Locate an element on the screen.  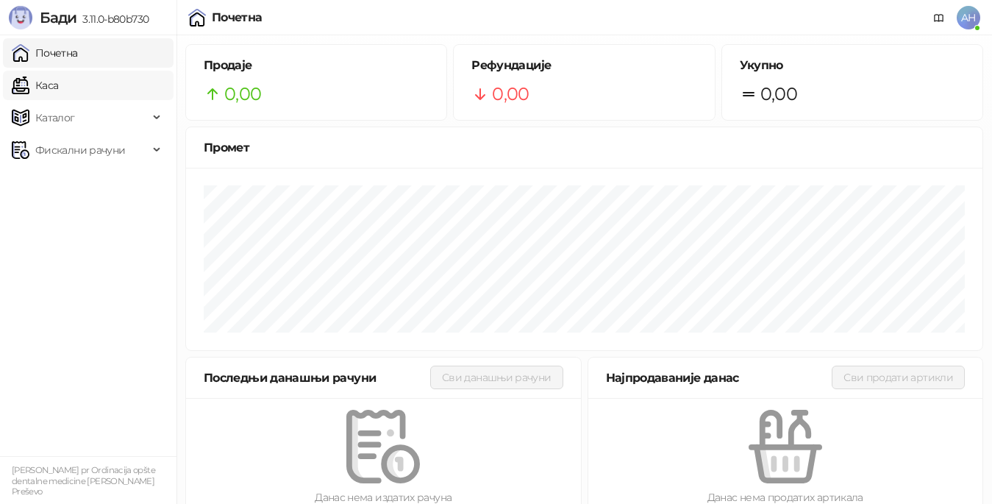
a: Почетна is located at coordinates (45, 53).